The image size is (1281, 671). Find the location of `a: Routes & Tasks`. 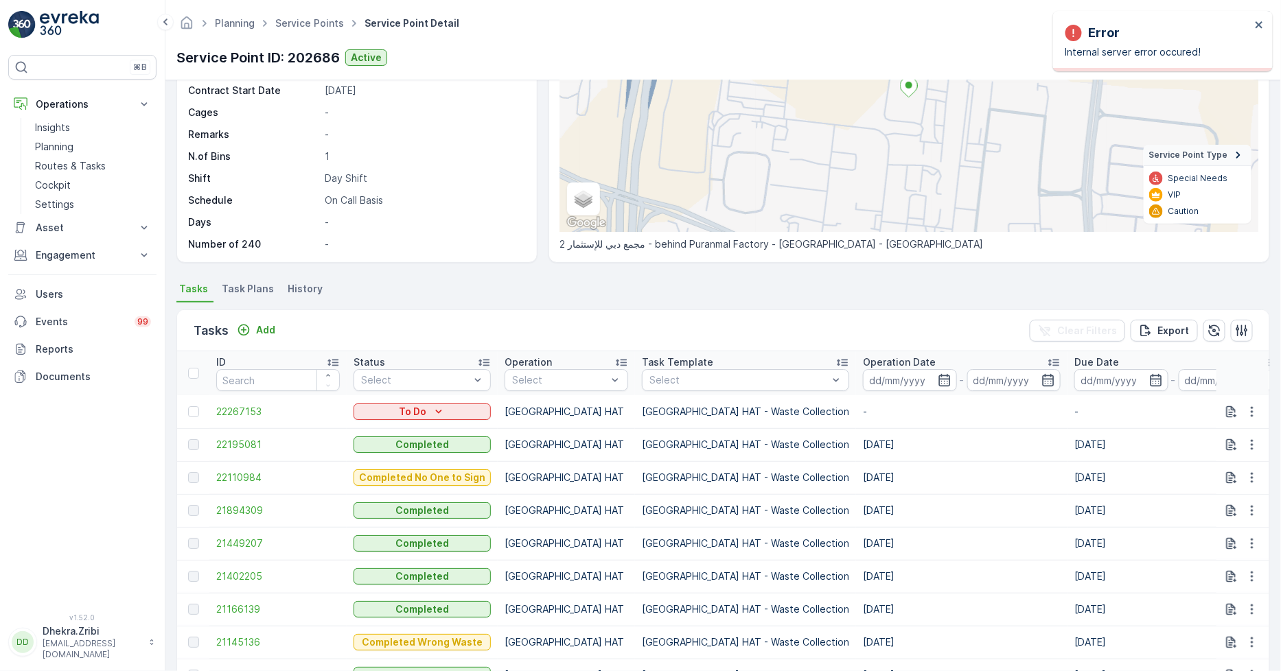

a: Routes & Tasks is located at coordinates (93, 166).